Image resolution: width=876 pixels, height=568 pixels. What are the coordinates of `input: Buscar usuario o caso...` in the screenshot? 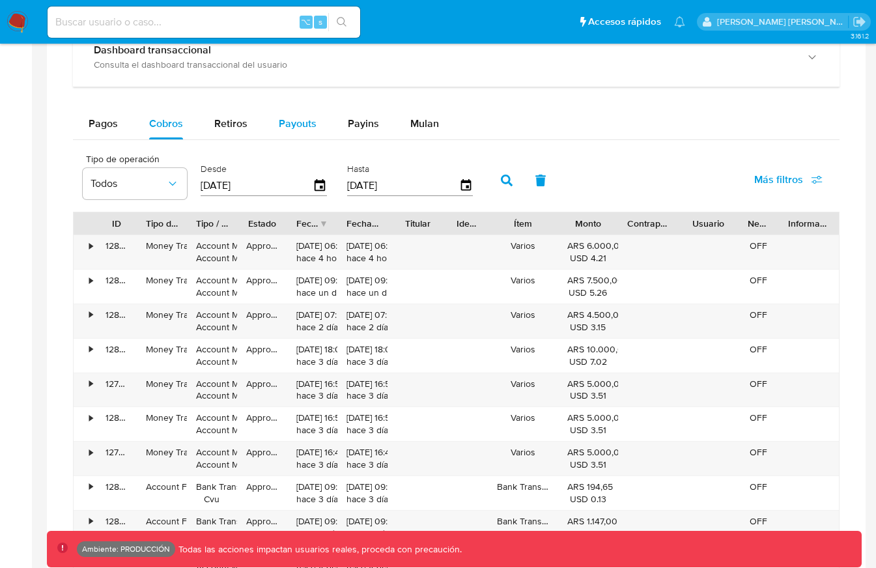 It's located at (204, 22).